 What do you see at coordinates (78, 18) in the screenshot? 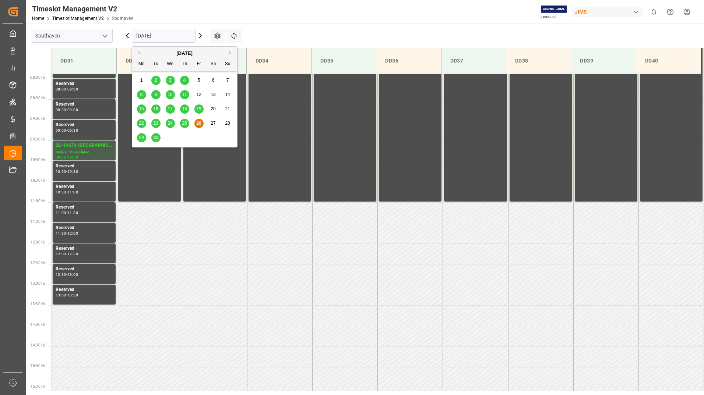
I see `a: Timeslot Management V2` at bounding box center [78, 18].